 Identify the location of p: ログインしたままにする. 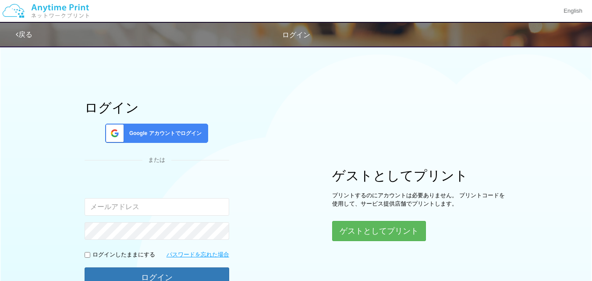
(124, 255).